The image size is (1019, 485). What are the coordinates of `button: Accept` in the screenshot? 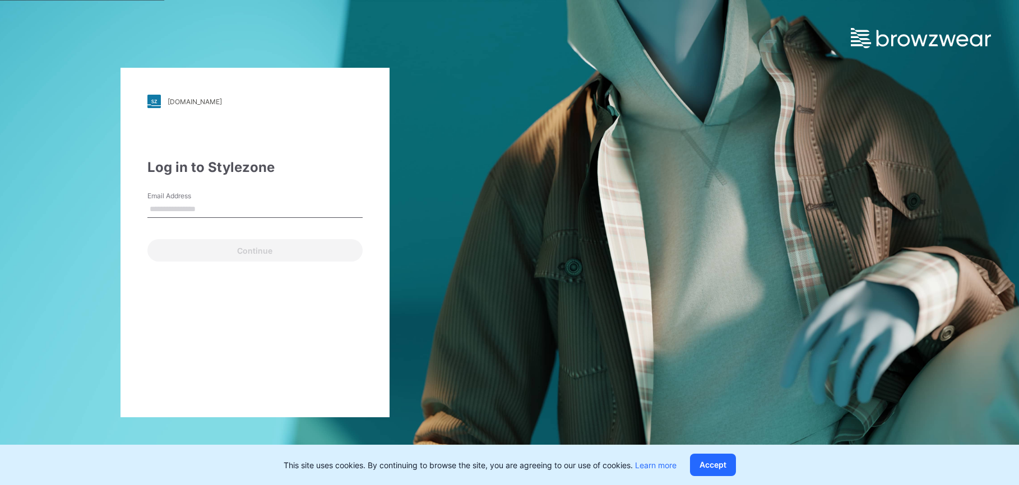 It's located at (713, 465).